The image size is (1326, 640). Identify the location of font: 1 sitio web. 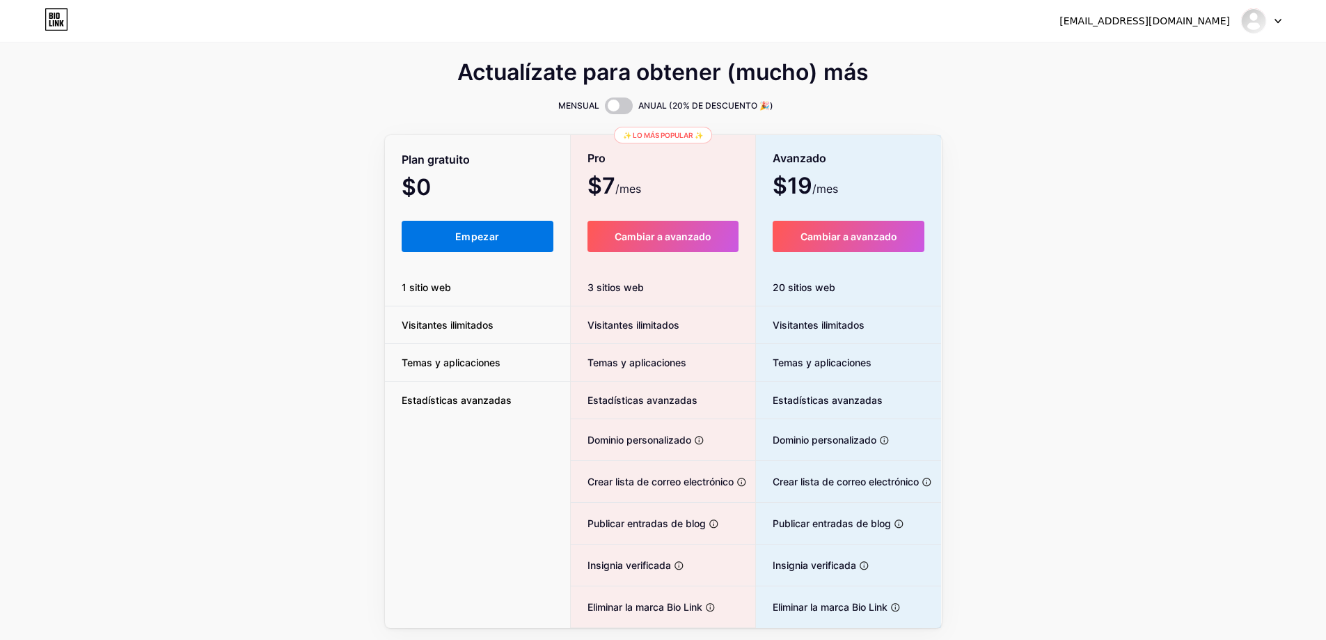
(426, 287).